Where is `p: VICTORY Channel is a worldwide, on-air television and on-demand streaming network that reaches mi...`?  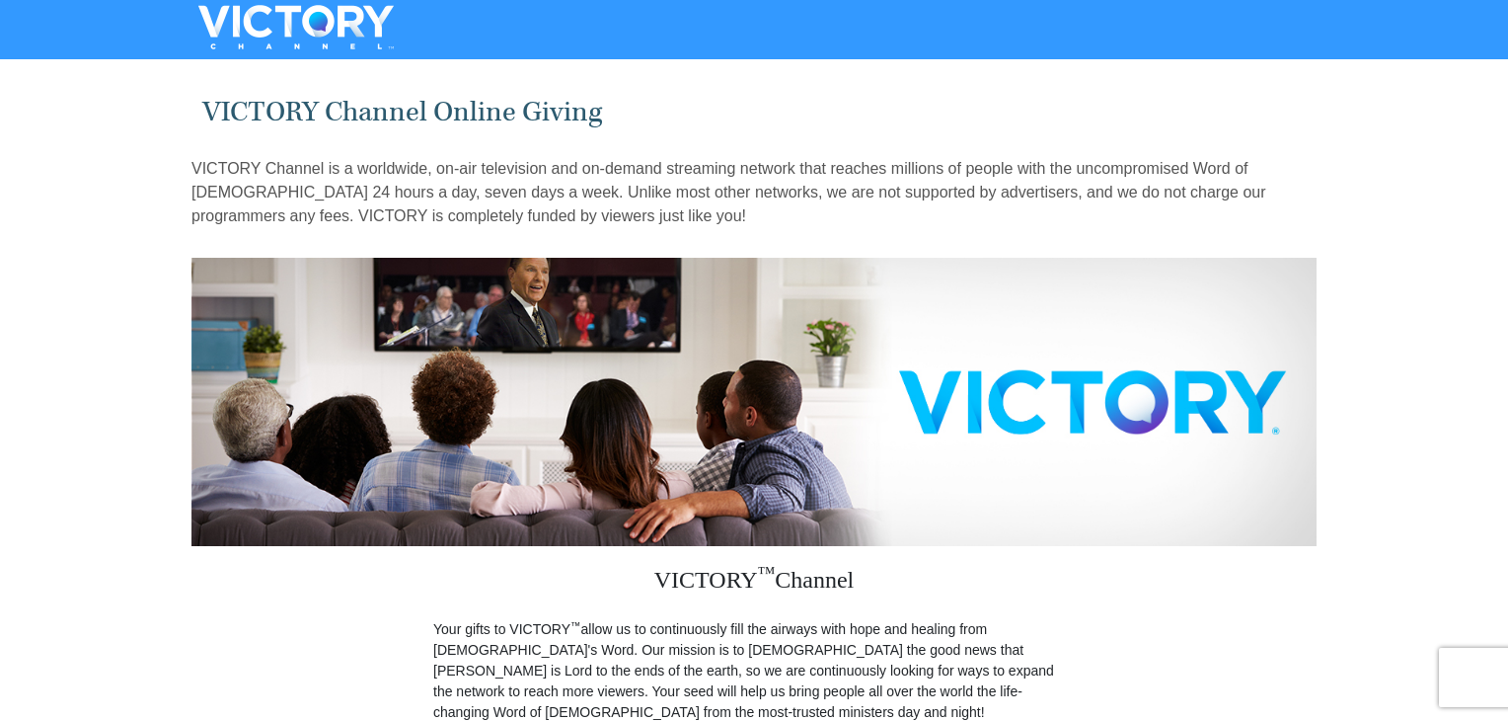
p: VICTORY Channel is a worldwide, on-air television and on-demand streaming network that reaches mi... is located at coordinates (754, 192).